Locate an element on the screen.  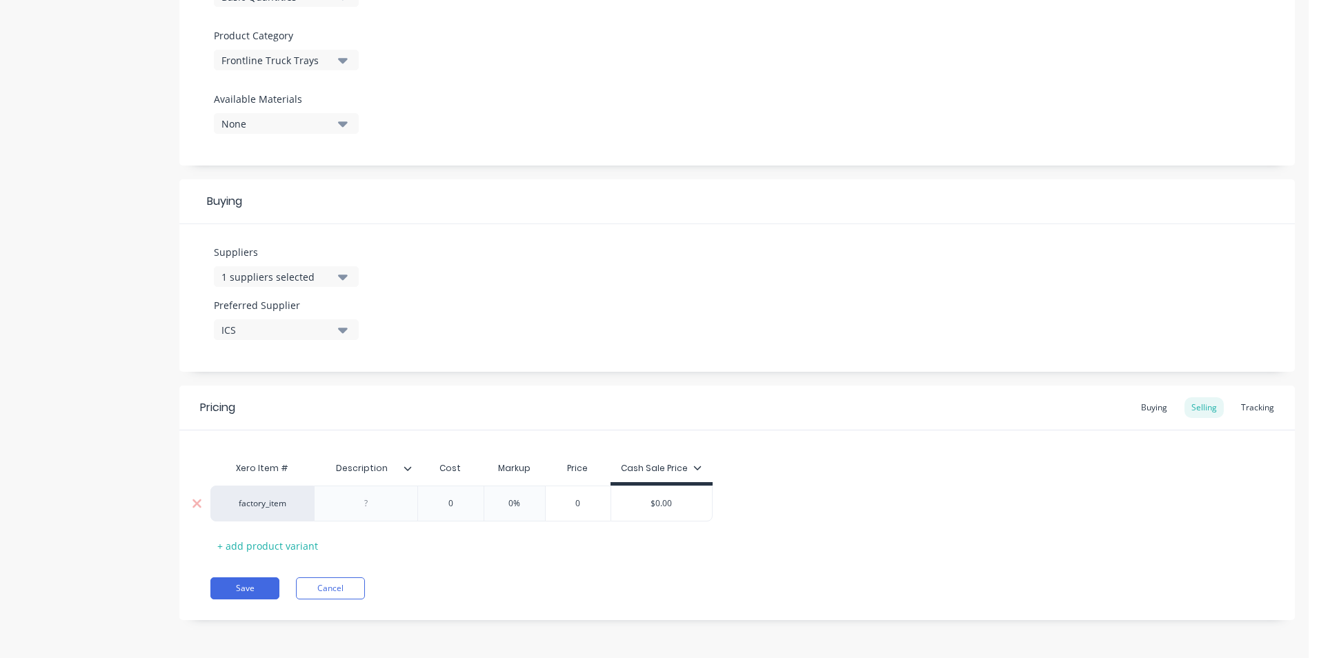
div: Markup is located at coordinates (514, 468).